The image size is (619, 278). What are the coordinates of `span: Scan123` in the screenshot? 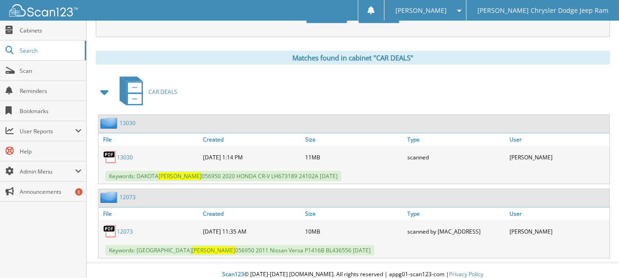 It's located at (233, 274).